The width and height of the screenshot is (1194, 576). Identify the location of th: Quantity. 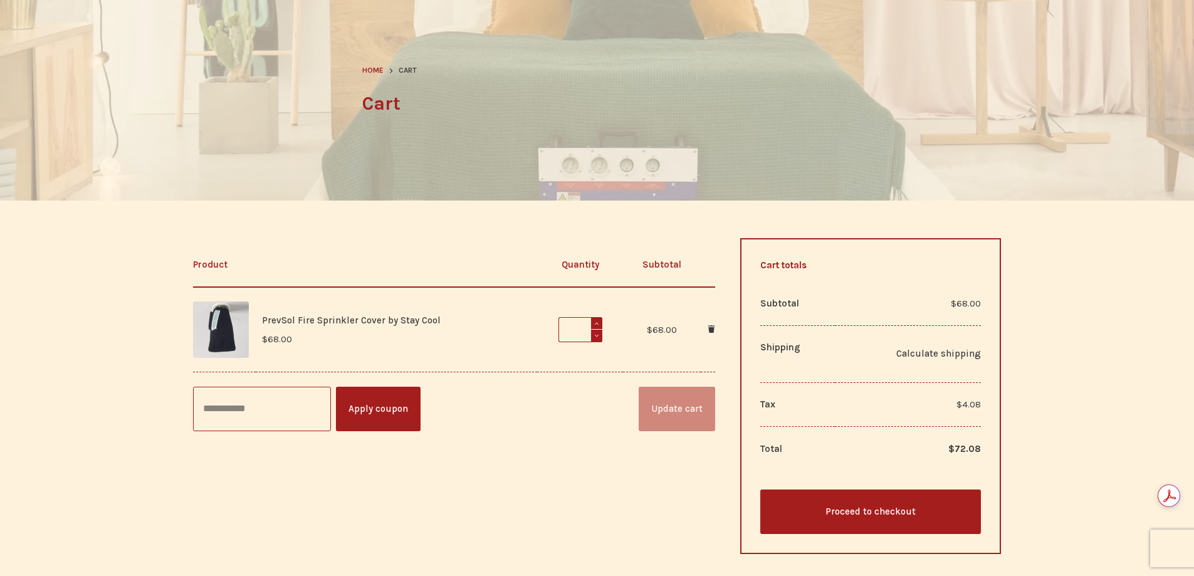
(580, 265).